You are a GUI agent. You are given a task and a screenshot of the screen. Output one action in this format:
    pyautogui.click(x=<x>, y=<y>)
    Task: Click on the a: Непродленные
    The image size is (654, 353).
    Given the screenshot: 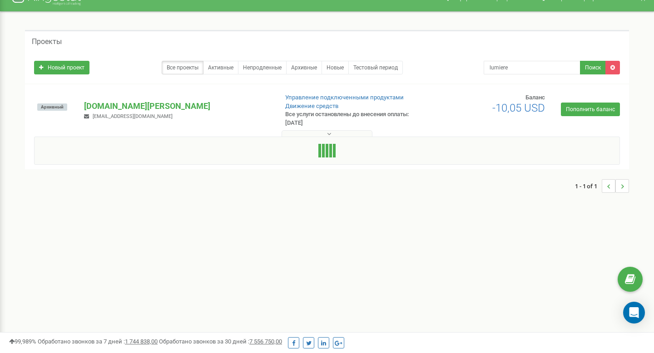 What is the action you would take?
    pyautogui.click(x=262, y=68)
    